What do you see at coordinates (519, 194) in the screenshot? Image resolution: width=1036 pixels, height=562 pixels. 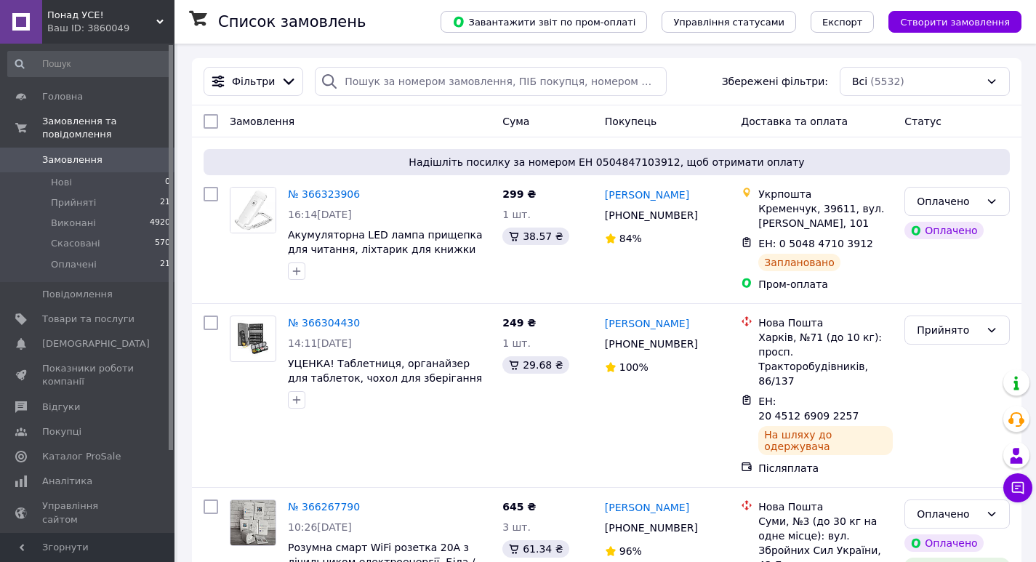 I see `span: 299 ₴` at bounding box center [519, 194].